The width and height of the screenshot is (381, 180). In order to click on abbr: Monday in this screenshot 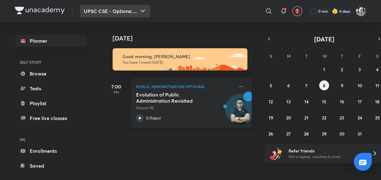, I will do `click(289, 56)`.